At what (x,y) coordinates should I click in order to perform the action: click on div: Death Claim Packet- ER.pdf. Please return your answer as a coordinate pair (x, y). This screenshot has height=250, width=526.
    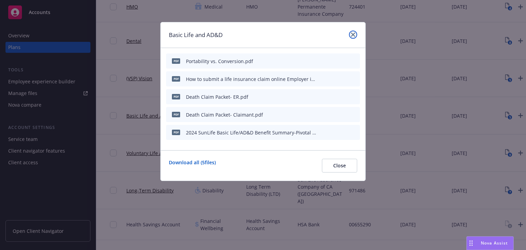
    Looking at the image, I should click on (217, 97).